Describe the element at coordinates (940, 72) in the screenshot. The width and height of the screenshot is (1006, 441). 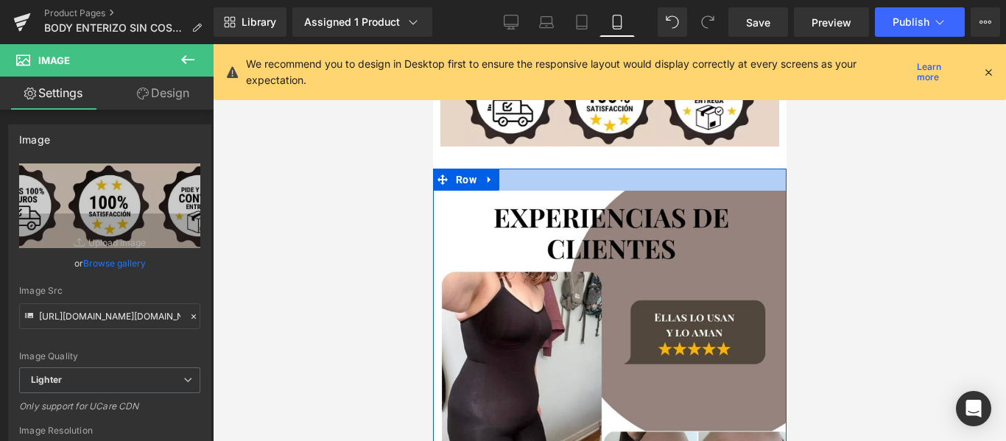
I see `a: Learn more` at that location.